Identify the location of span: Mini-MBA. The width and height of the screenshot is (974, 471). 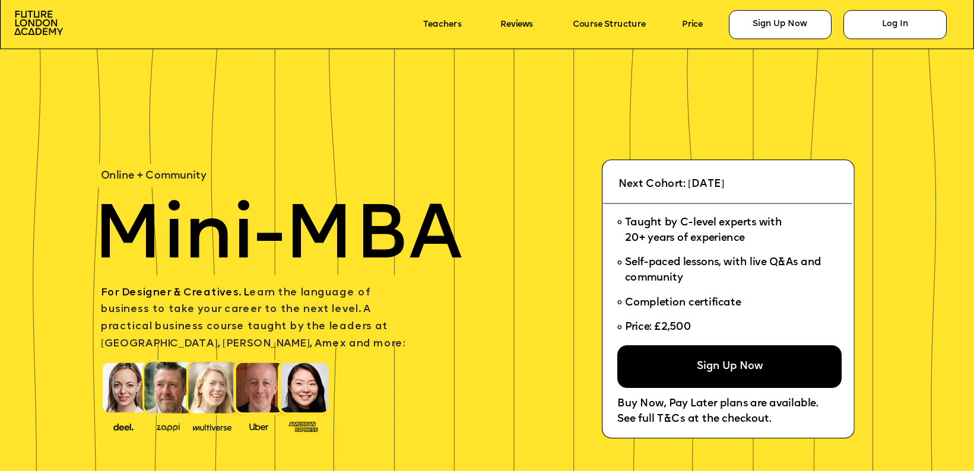
(278, 239).